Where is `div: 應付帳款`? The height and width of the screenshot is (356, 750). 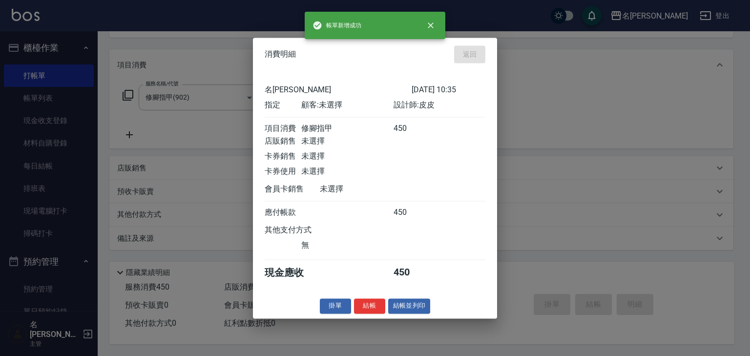
div: 應付帳款 is located at coordinates (283, 213).